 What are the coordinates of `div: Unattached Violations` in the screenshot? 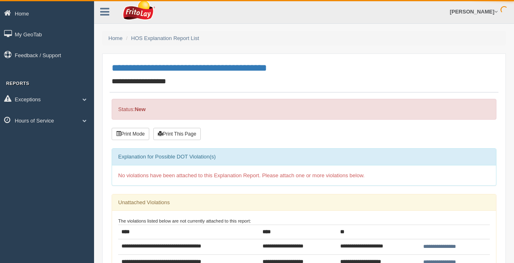 It's located at (304, 203).